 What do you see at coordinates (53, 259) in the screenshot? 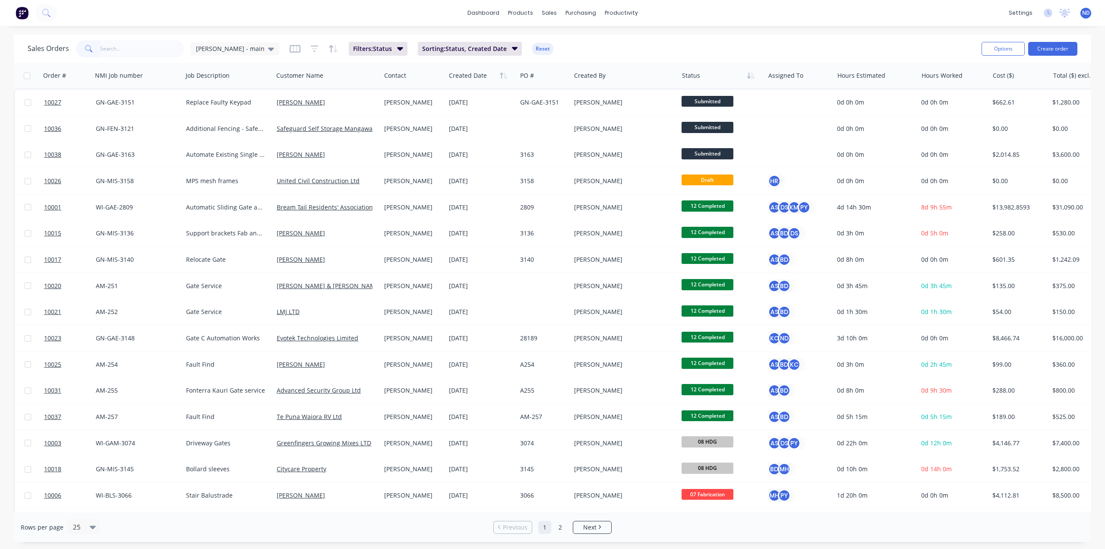
I see `span: 10017` at bounding box center [53, 259].